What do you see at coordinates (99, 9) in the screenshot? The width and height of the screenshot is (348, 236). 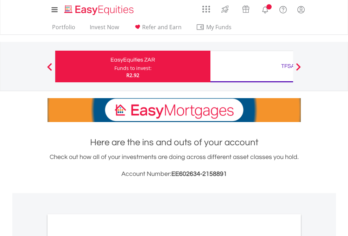 I see `a: Home page` at bounding box center [99, 9].